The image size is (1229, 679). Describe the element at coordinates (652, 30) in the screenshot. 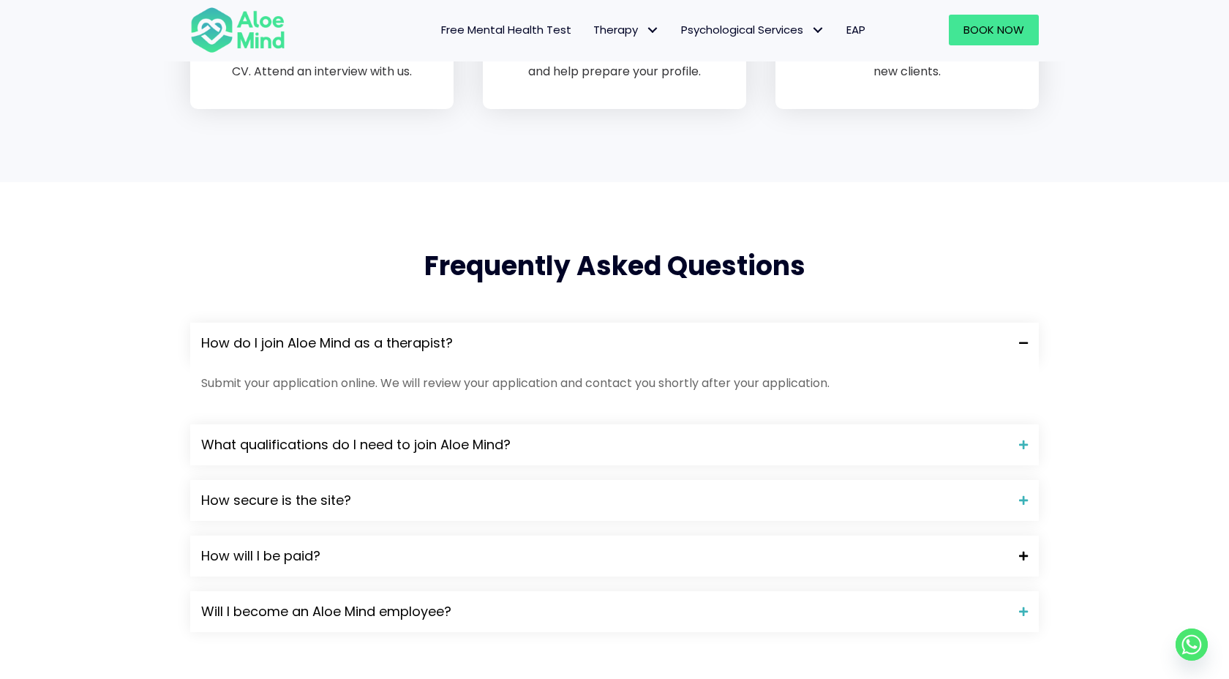

I see `span: Therapy: submenu` at that location.